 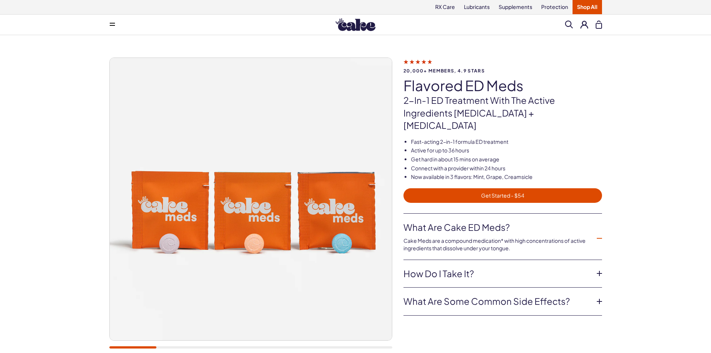 What do you see at coordinates (355, 25) in the screenshot?
I see `img: Hello Cake` at bounding box center [355, 25].